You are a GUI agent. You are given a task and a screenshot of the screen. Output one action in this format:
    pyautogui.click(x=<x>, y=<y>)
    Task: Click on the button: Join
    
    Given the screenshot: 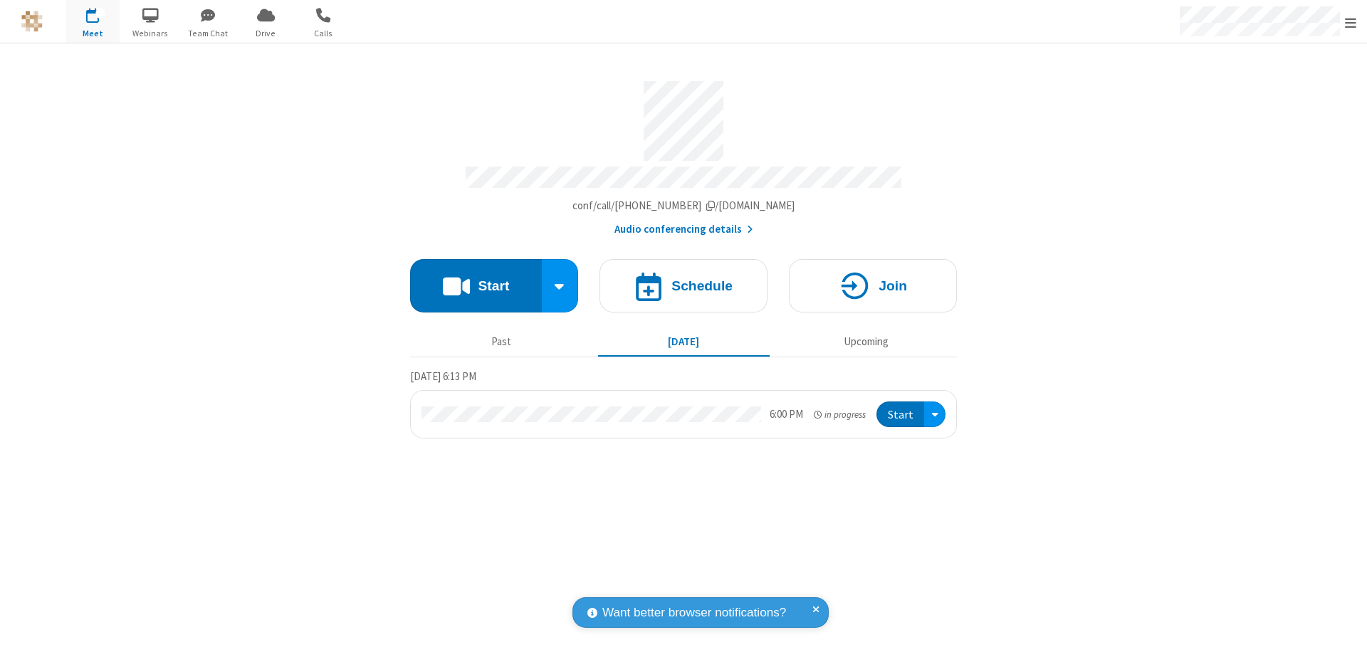 What is the action you would take?
    pyautogui.click(x=873, y=285)
    